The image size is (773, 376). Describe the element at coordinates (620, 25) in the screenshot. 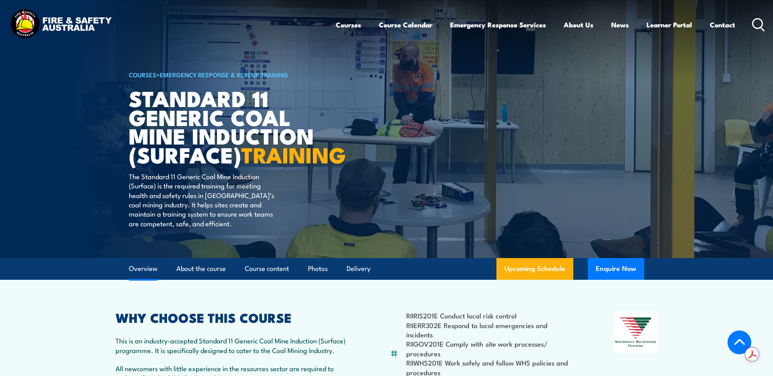

I see `a: News` at that location.